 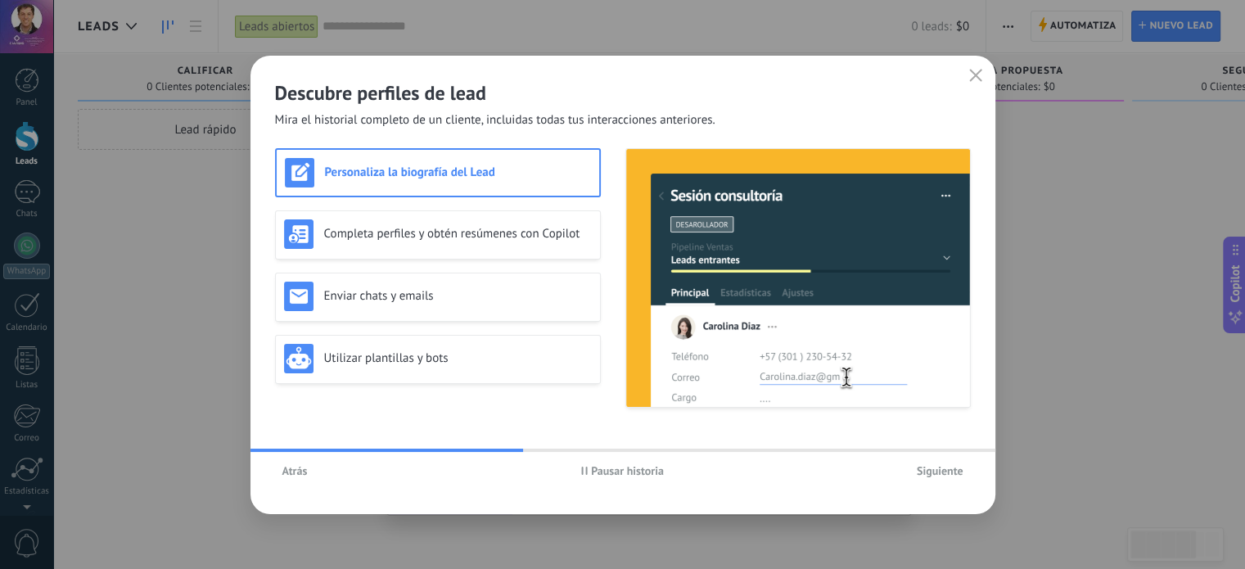 I want to click on span: Pausar historia, so click(x=627, y=471).